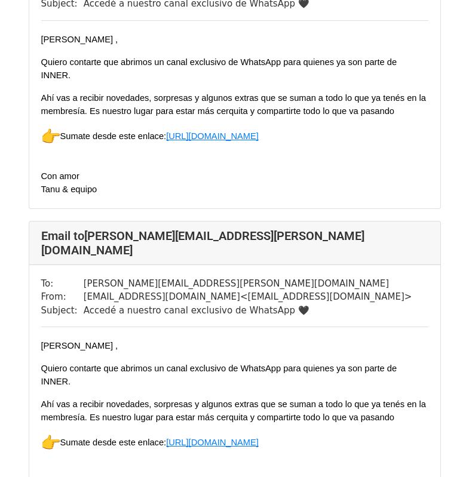  I want to click on td: Subject:, so click(62, 311).